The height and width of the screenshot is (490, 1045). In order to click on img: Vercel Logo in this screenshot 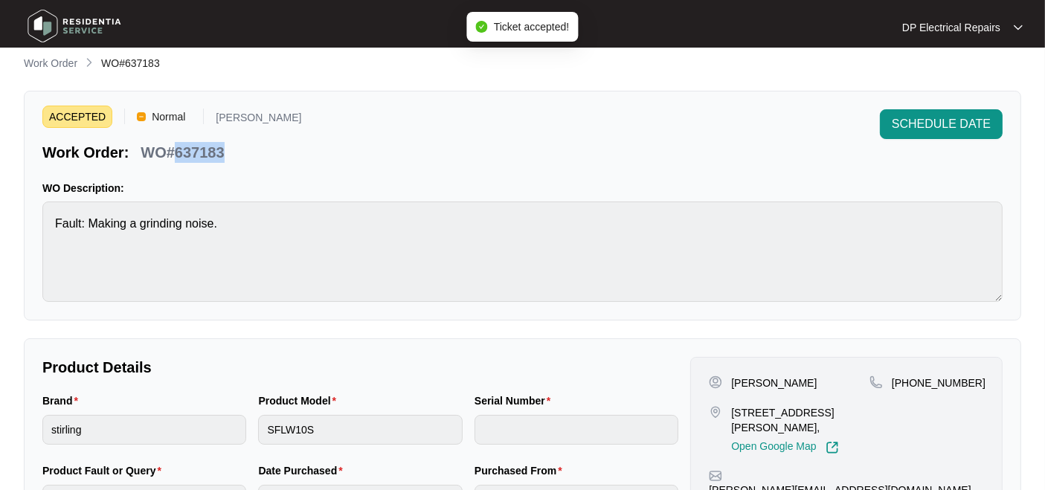, I will do `click(141, 117)`.